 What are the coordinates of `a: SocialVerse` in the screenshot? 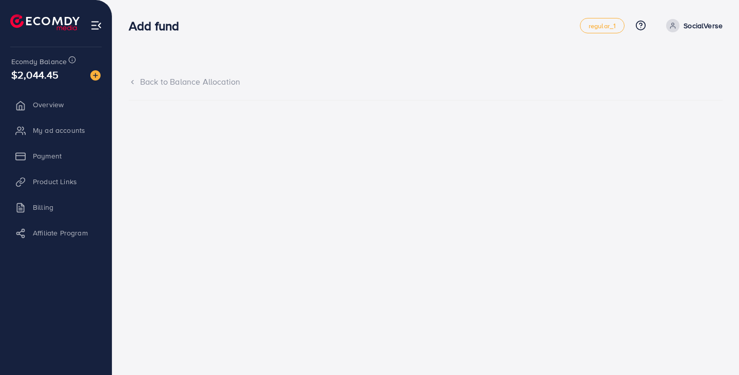 It's located at (692, 26).